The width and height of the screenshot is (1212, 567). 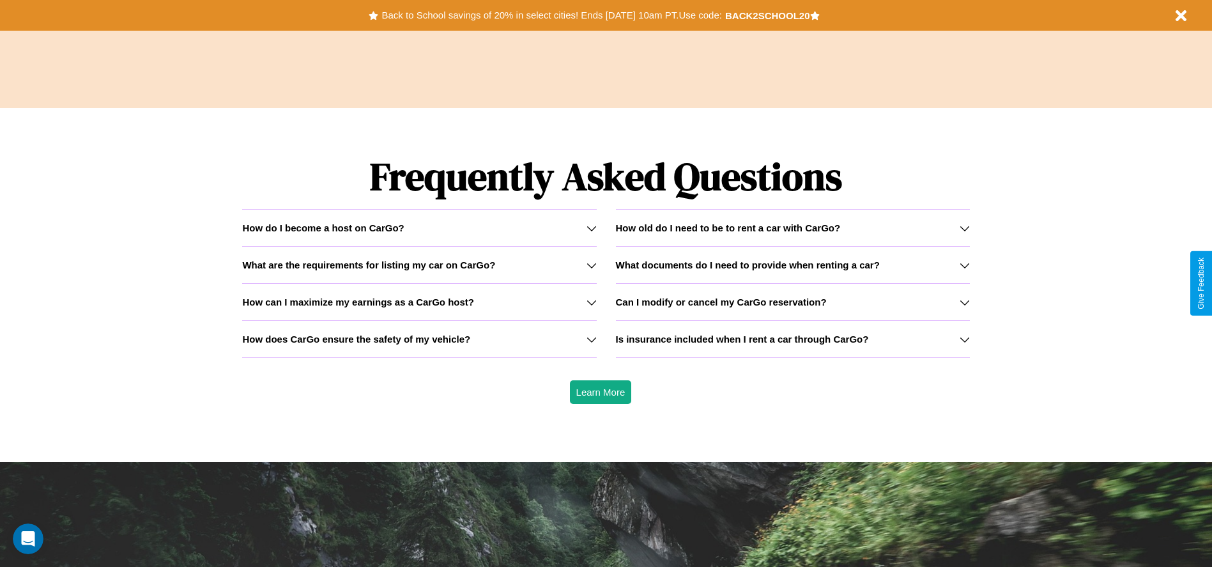 I want to click on h3: How old do I need to be to rent a car with CarGo?, so click(x=728, y=227).